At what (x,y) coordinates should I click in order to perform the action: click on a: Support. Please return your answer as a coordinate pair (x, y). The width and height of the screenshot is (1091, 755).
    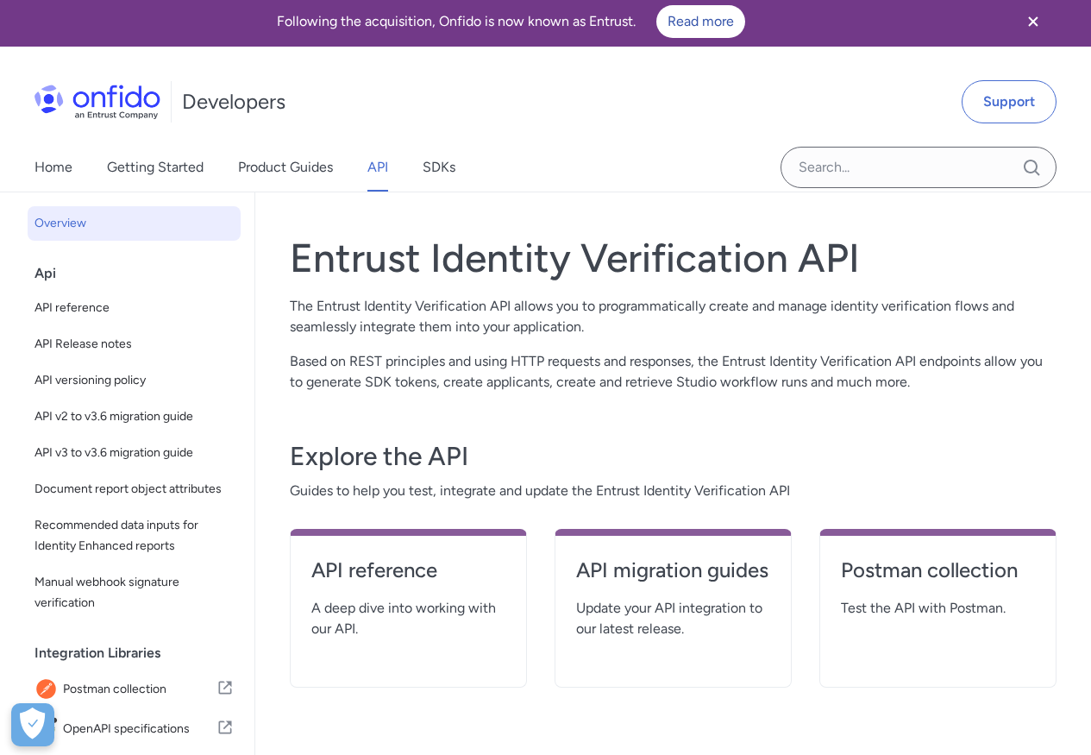
    Looking at the image, I should click on (1009, 102).